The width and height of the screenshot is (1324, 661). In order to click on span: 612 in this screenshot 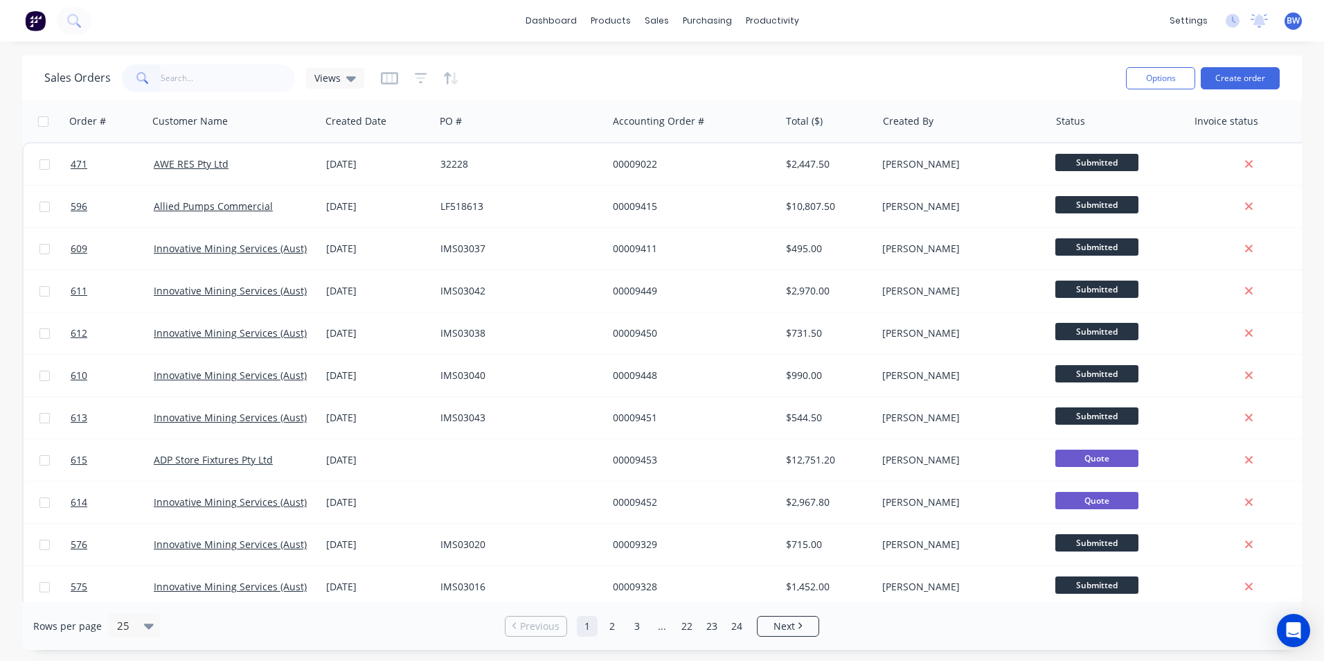, I will do `click(79, 333)`.